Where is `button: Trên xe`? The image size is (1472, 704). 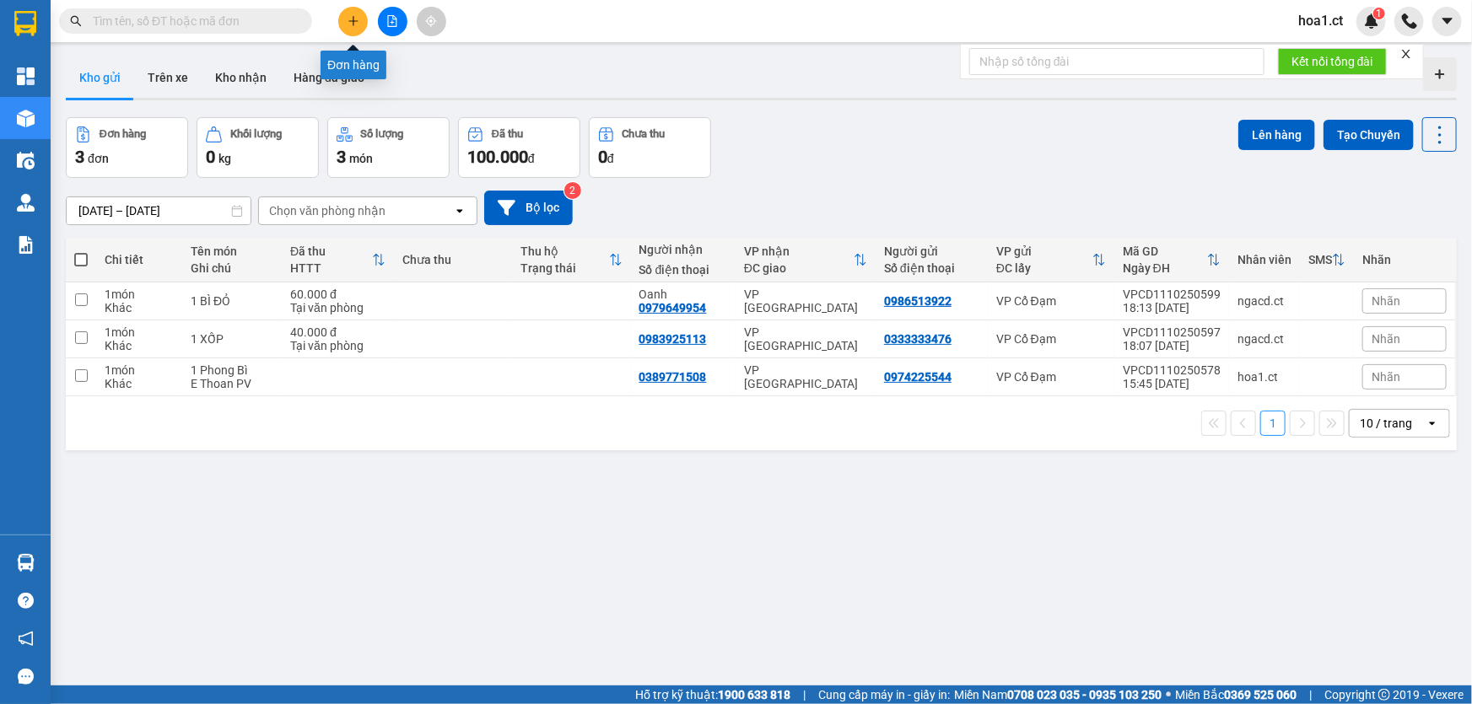
button: Trên xe is located at coordinates (168, 78).